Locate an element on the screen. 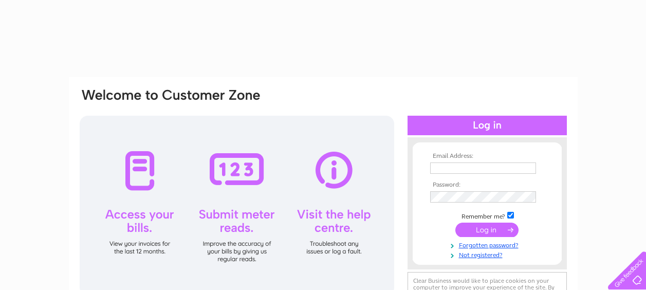 This screenshot has width=646, height=290. a: Not registered? is located at coordinates (488, 254).